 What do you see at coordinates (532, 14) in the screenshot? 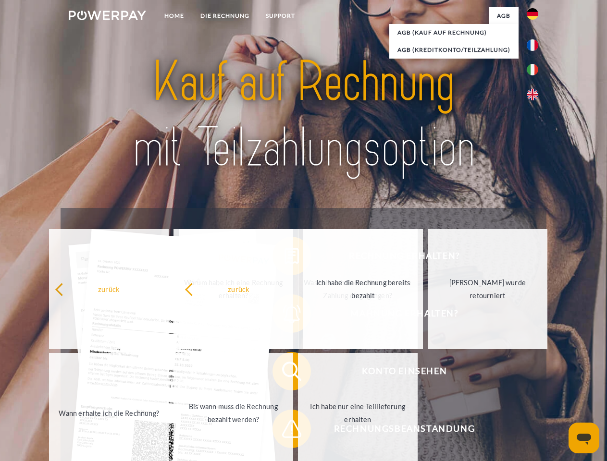
I see `img: de` at bounding box center [532, 14].